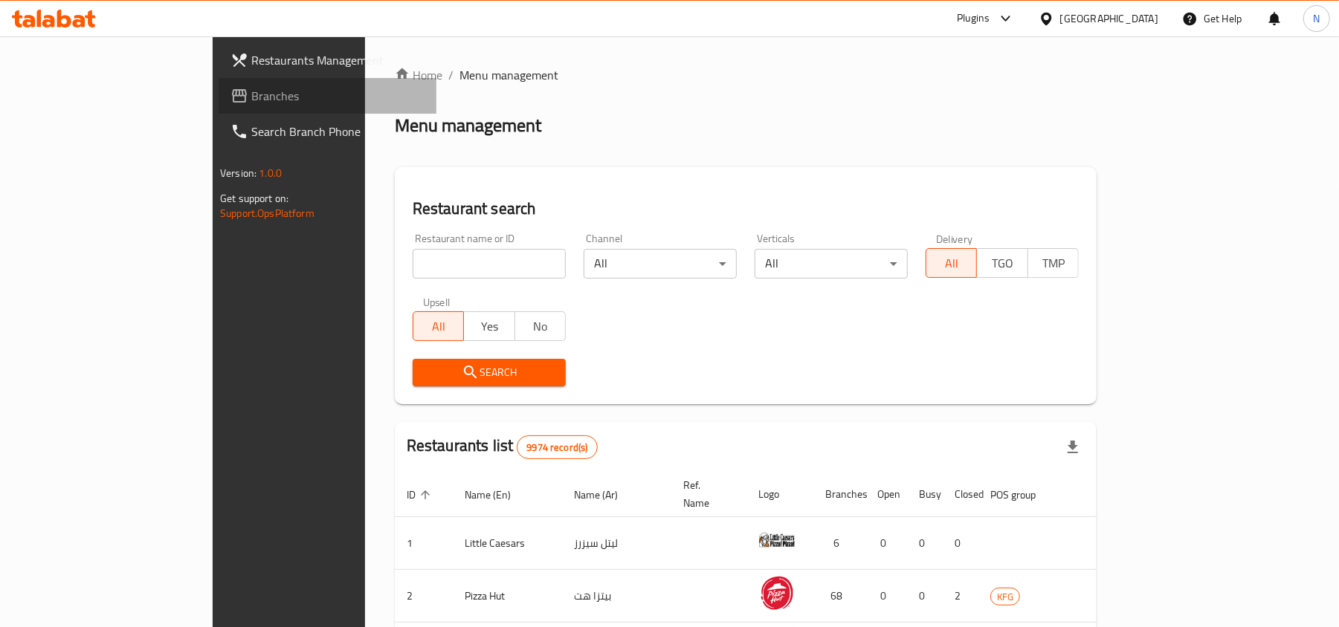  Describe the element at coordinates (839, 543) in the screenshot. I see `td: 6` at that location.